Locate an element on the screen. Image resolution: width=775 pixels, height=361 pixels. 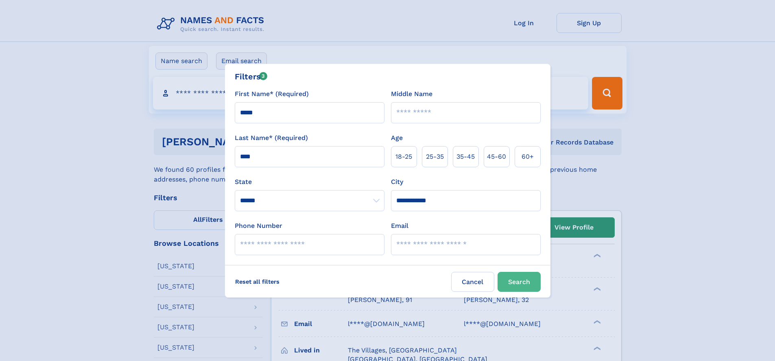
span: 25‑35 is located at coordinates (435, 157).